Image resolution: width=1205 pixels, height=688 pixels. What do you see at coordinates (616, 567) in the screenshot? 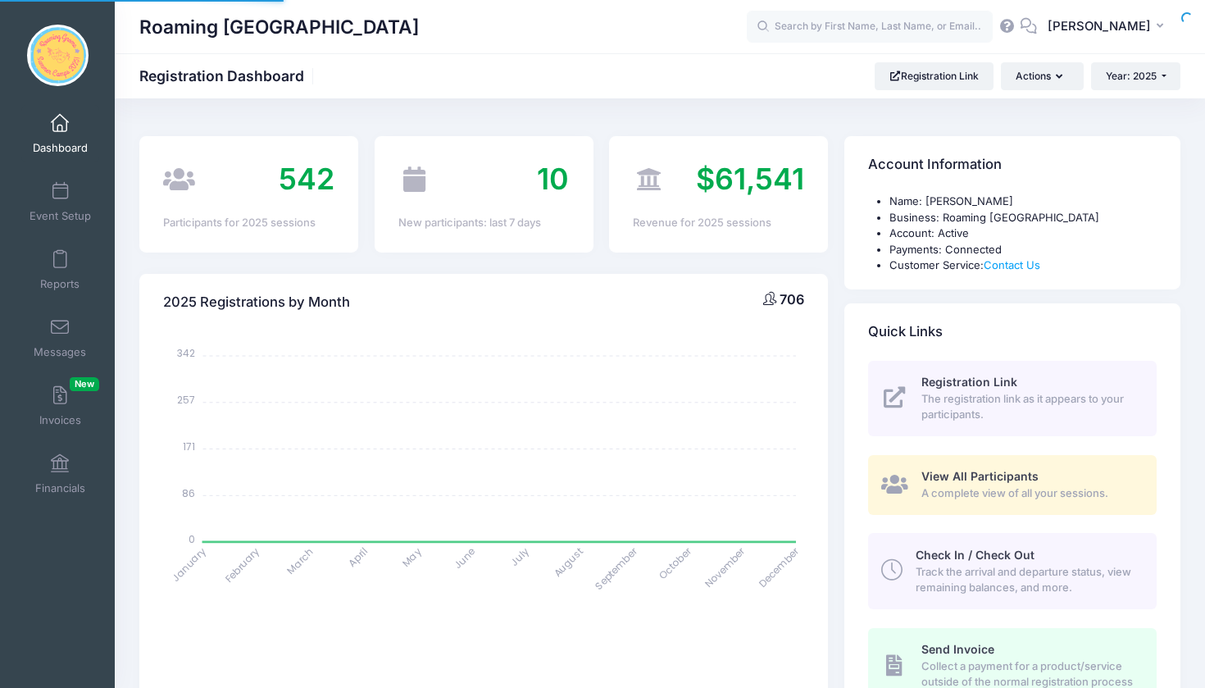
I see `tspan: September` at bounding box center [616, 567].